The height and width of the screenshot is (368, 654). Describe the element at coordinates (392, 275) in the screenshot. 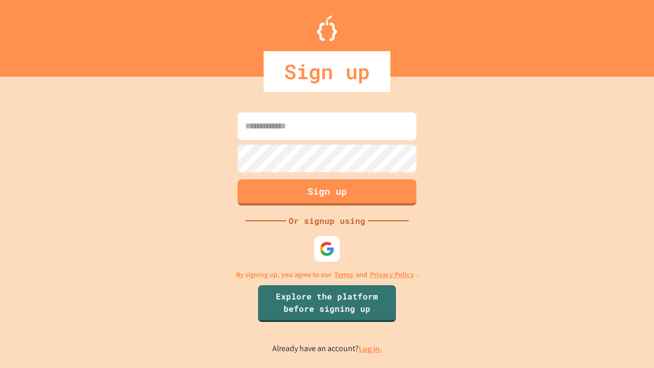

I see `a: Privacy Policy` at that location.